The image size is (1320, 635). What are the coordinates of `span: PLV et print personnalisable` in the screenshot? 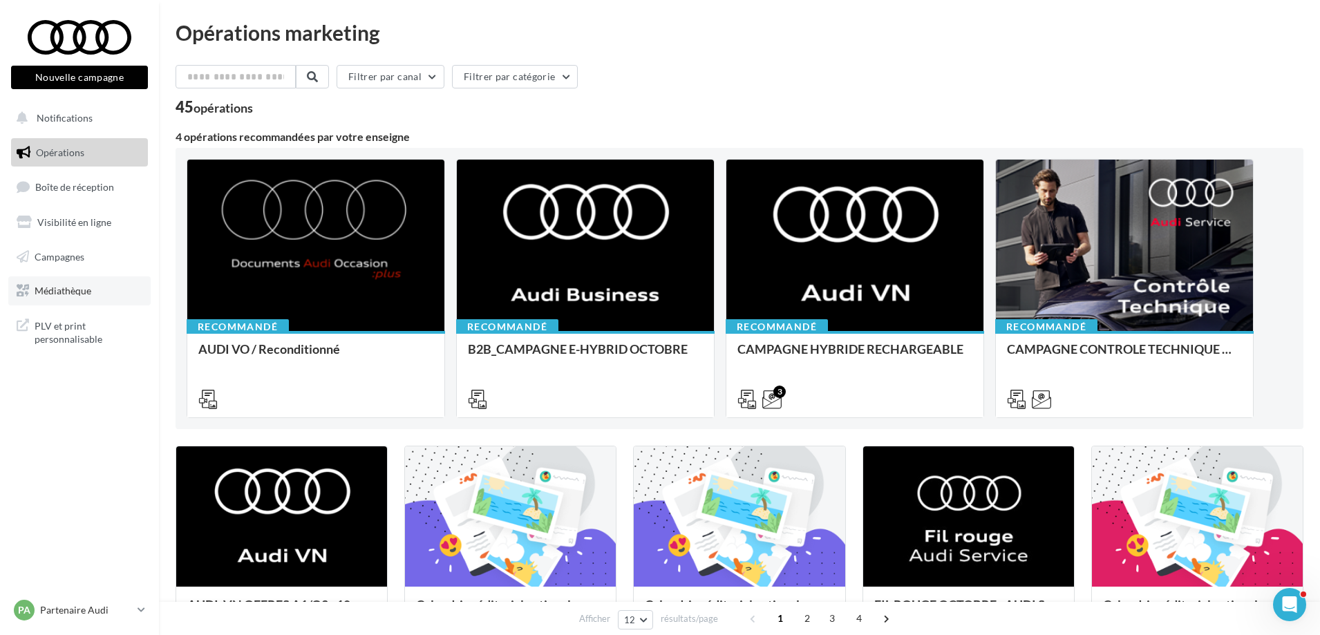 It's located at (88, 331).